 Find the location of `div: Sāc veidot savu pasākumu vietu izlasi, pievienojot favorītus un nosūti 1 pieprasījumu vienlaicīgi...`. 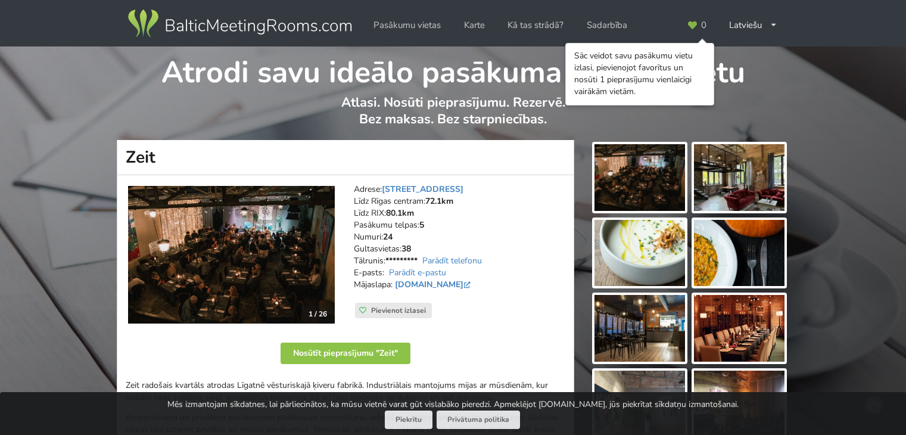

div: Sāc veidot savu pasākumu vietu izlasi, pievienojot favorītus un nosūti 1 pieprasījumu vienlaicīgi... is located at coordinates (639, 74).